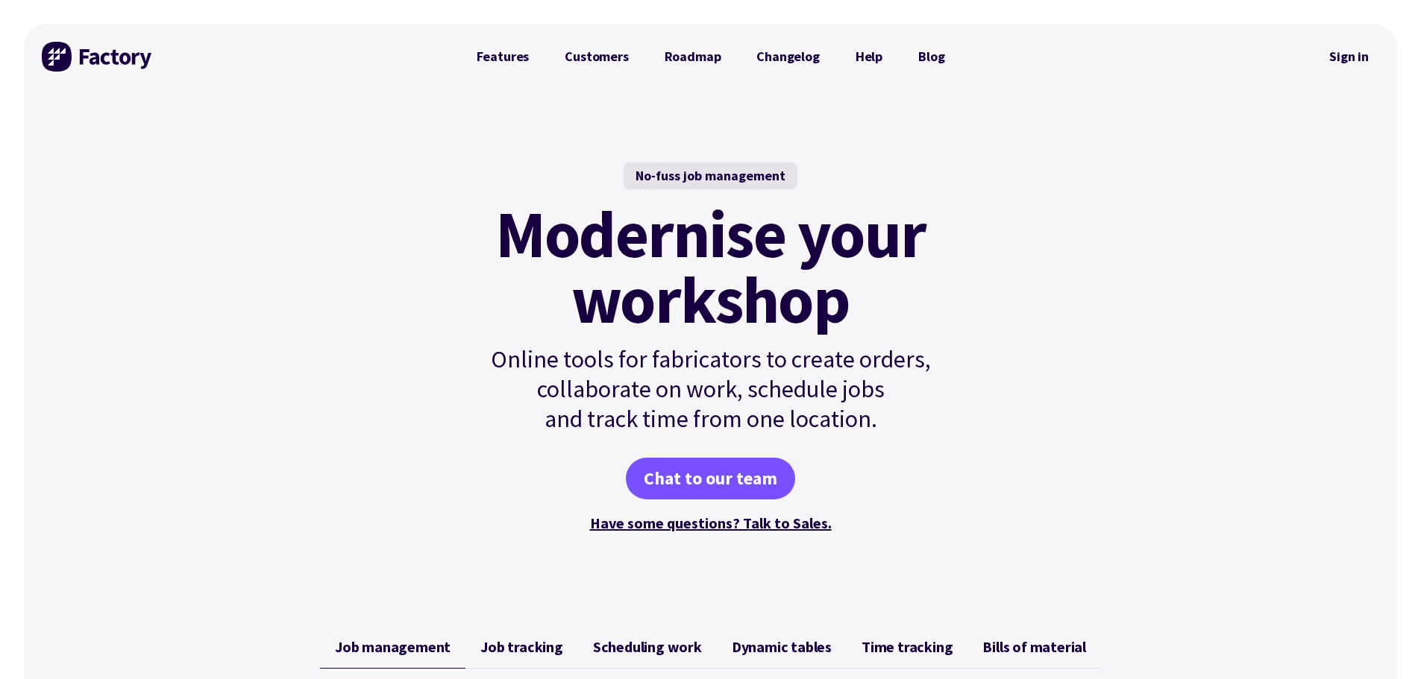 This screenshot has height=679, width=1421. What do you see at coordinates (869, 57) in the screenshot?
I see `a: Help` at bounding box center [869, 57].